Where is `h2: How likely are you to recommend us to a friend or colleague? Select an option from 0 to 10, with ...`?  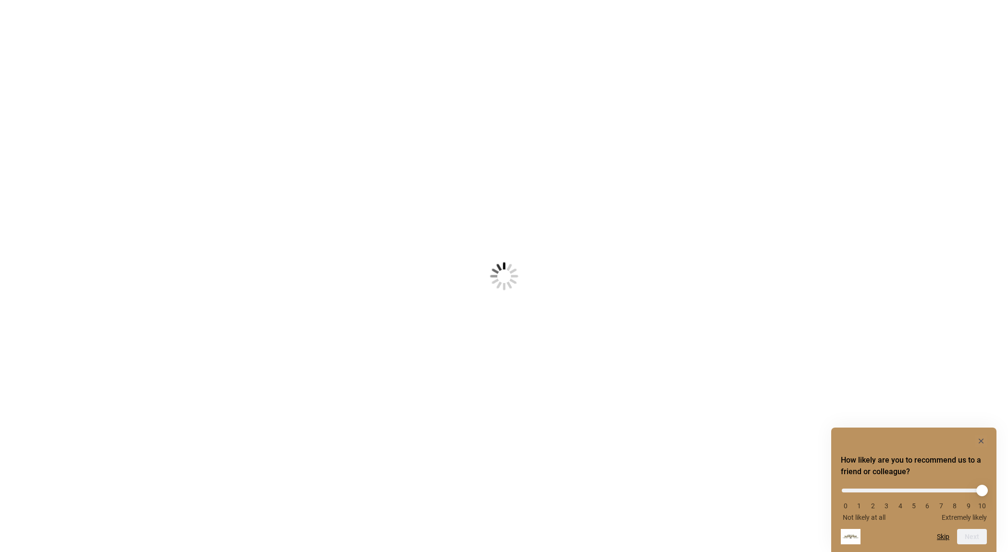
h2: How likely are you to recommend us to a friend or colleague? Select an option from 0 to 10, with ... is located at coordinates (914, 466).